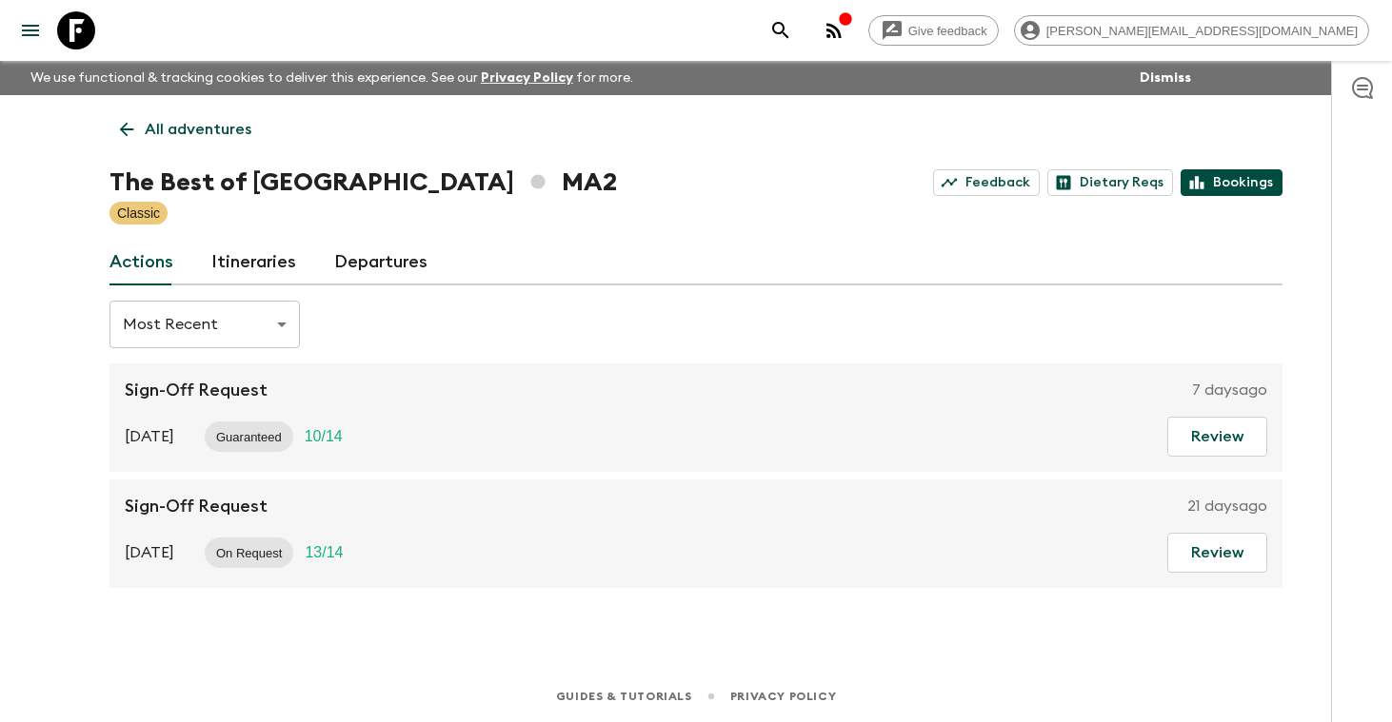 The width and height of the screenshot is (1392, 722). I want to click on p: 21 days ago, so click(1227, 506).